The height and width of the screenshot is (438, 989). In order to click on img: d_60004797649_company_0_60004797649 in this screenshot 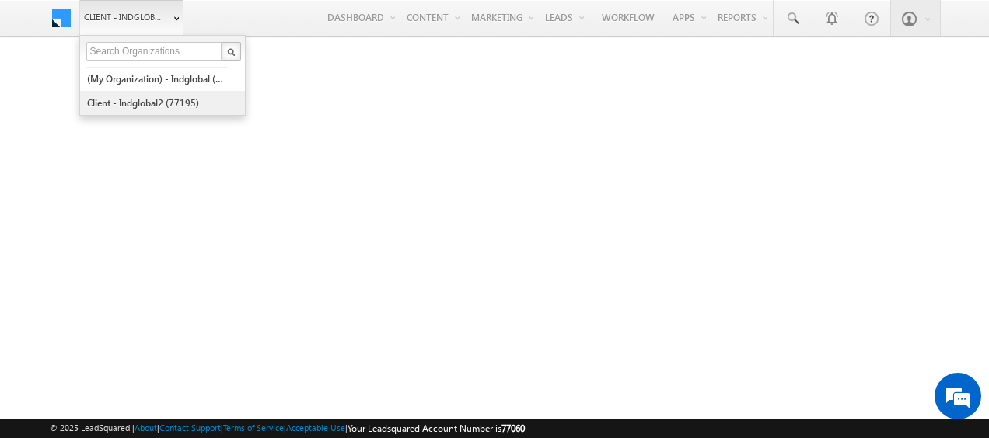, I will do `click(46, 92)`.